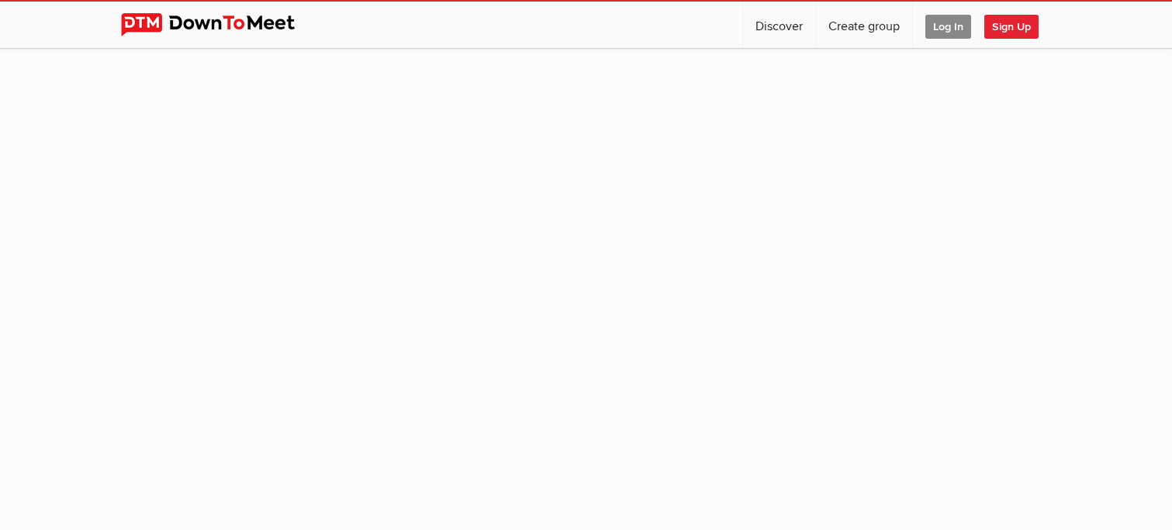 The width and height of the screenshot is (1172, 530). What do you see at coordinates (864, 25) in the screenshot?
I see `a: Create group` at bounding box center [864, 25].